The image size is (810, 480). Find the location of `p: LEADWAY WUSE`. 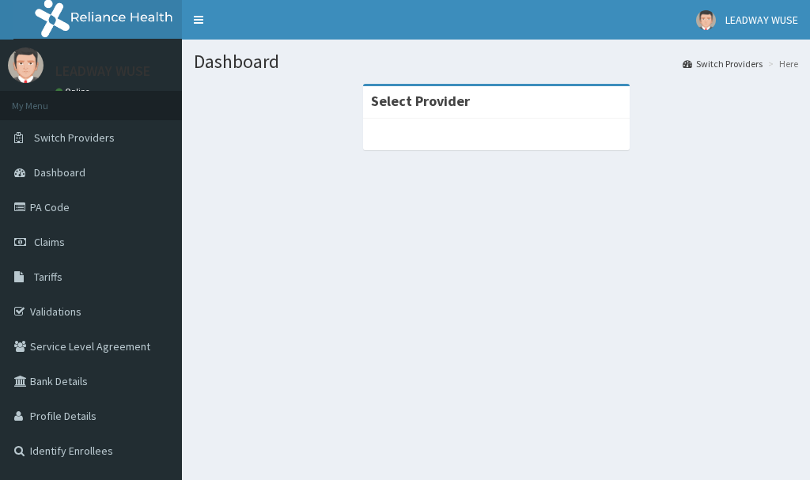

p: LEADWAY WUSE is located at coordinates (103, 71).